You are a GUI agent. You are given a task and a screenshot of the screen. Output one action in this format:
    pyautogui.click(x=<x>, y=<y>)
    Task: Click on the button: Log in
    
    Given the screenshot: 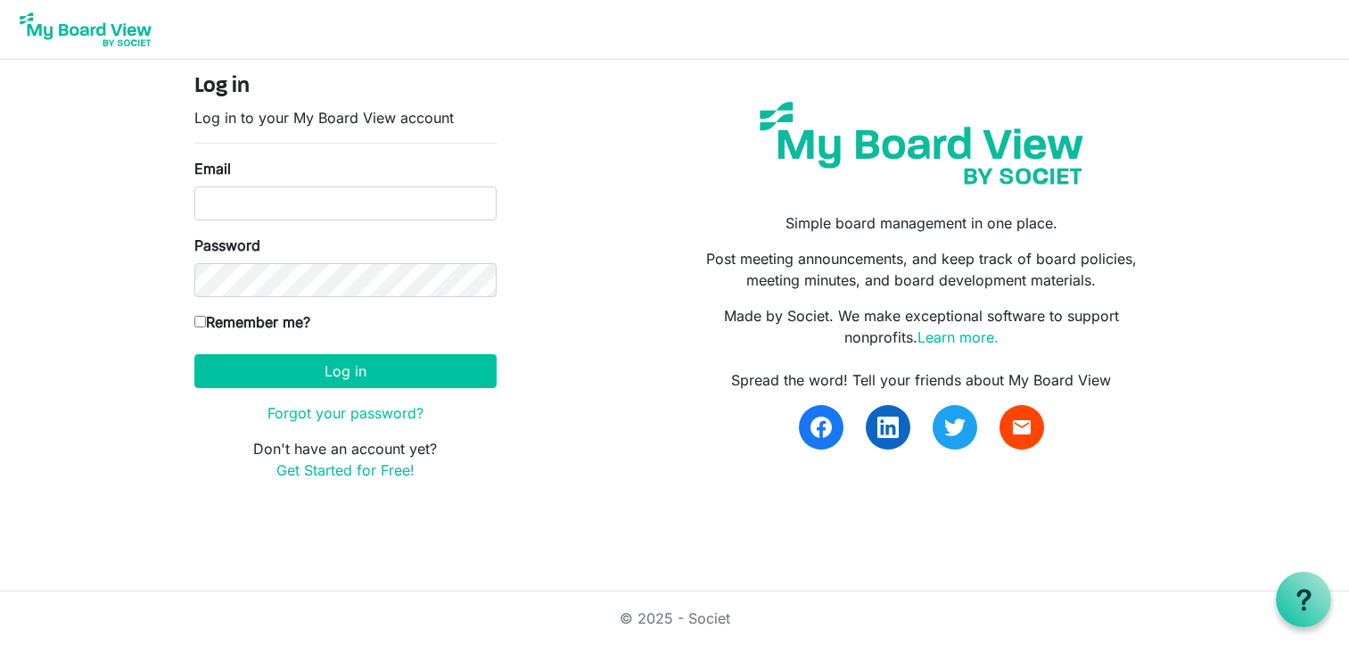 What is the action you would take?
    pyautogui.click(x=345, y=371)
    